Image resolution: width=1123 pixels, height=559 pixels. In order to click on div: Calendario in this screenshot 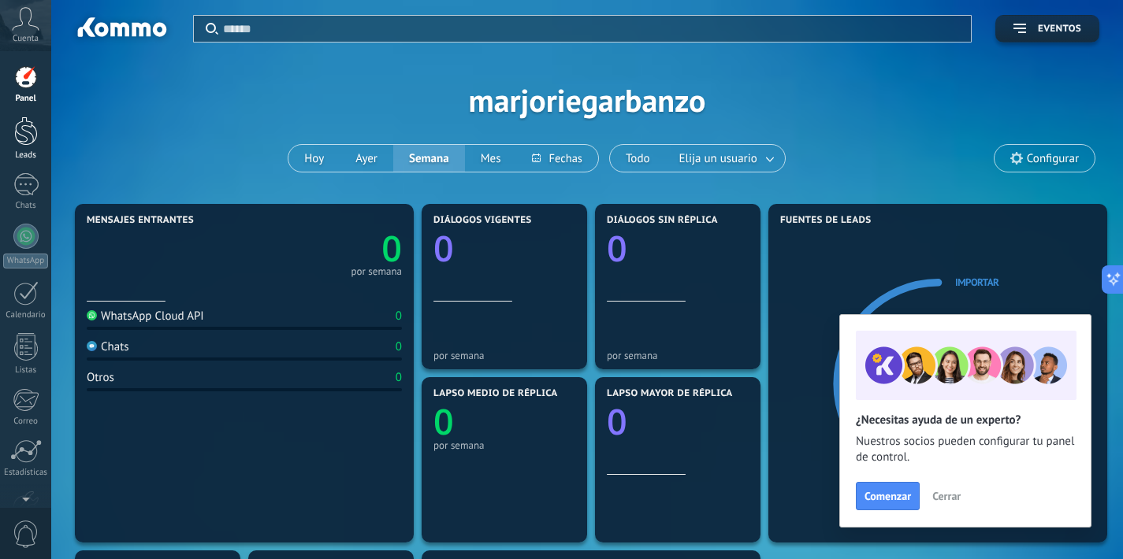, I will do `click(26, 315)`.